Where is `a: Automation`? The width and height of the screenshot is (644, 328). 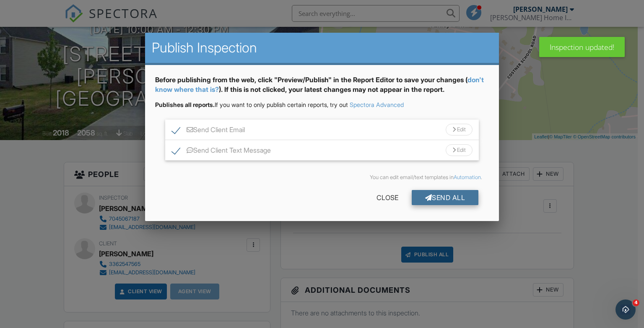
a: Automation is located at coordinates (467, 177).